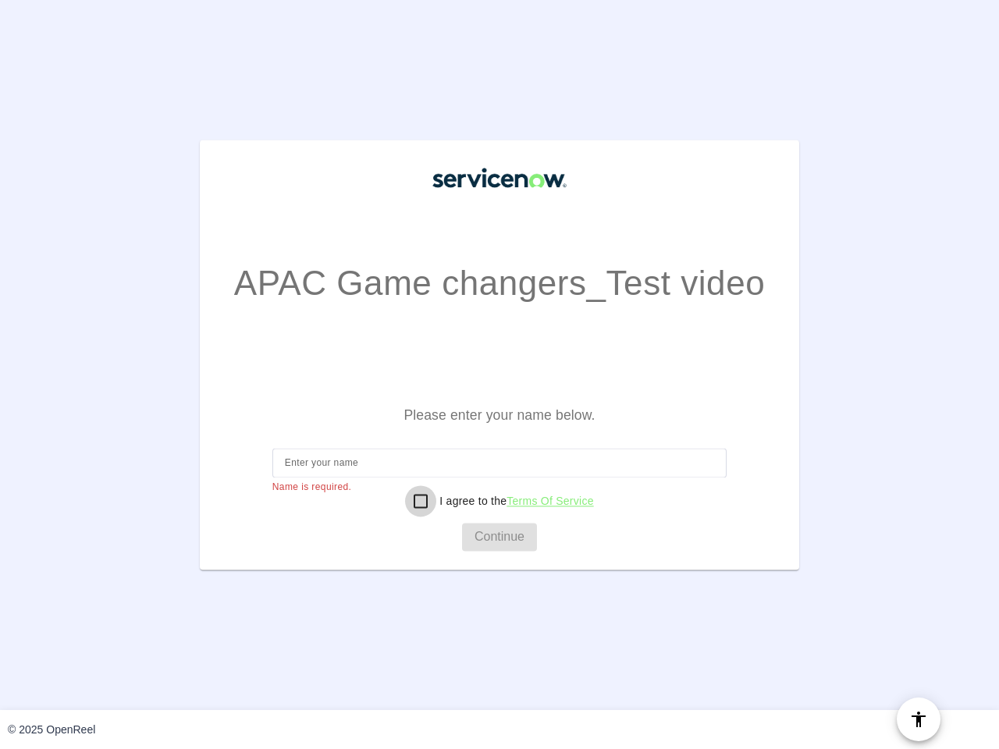 This screenshot has width=999, height=749. Describe the element at coordinates (499, 464) in the screenshot. I see `input: Enter your name` at that location.